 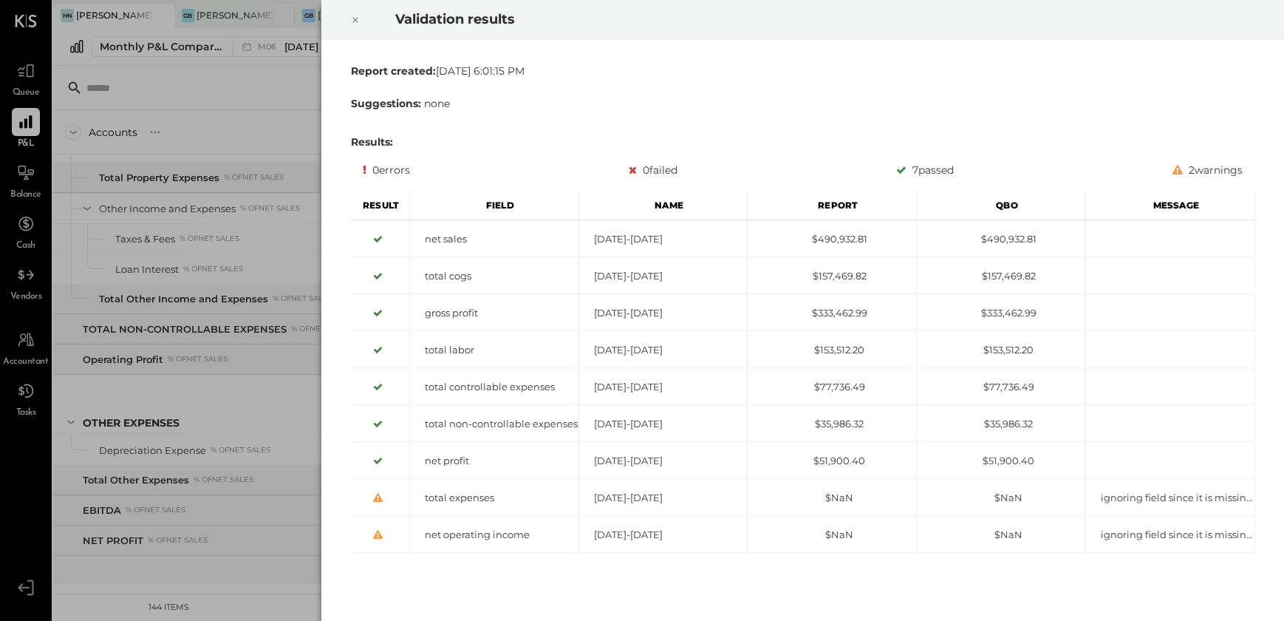 What do you see at coordinates (494, 205) in the screenshot?
I see `div: Field` at bounding box center [494, 205].